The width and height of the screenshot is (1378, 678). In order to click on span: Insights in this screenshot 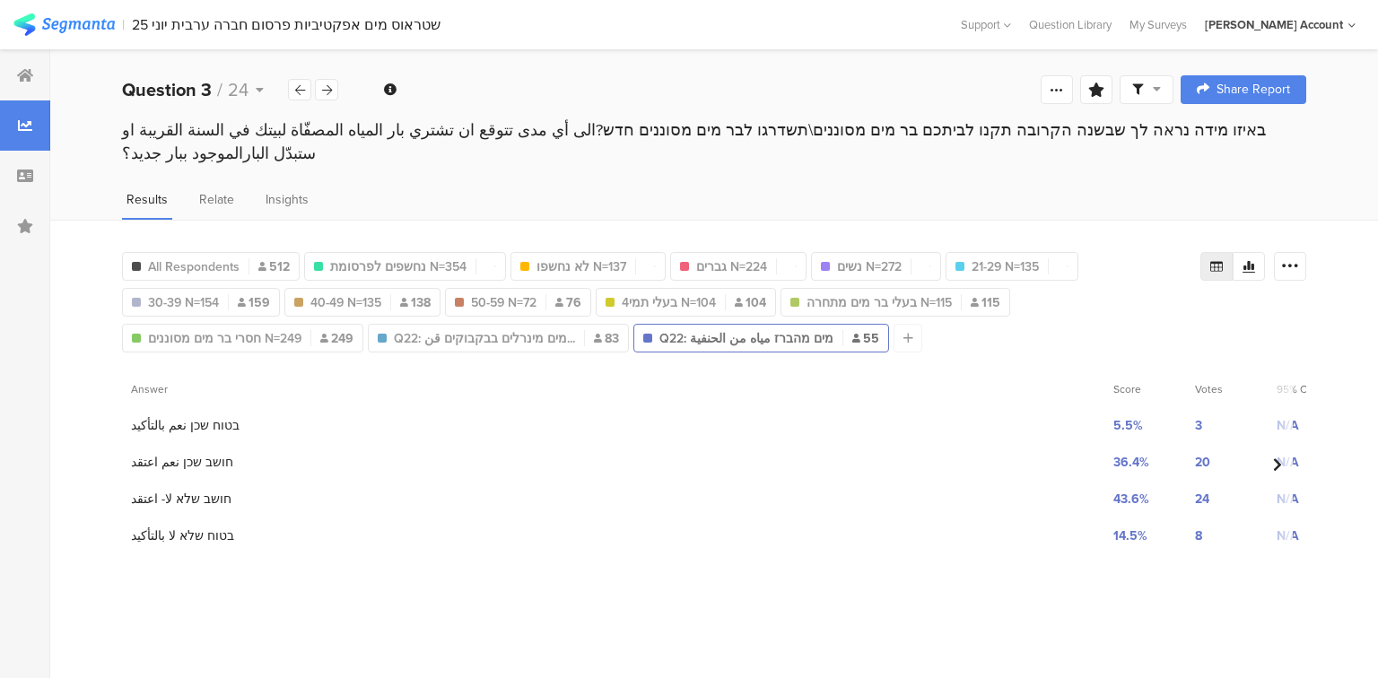, I will do `click(287, 199)`.